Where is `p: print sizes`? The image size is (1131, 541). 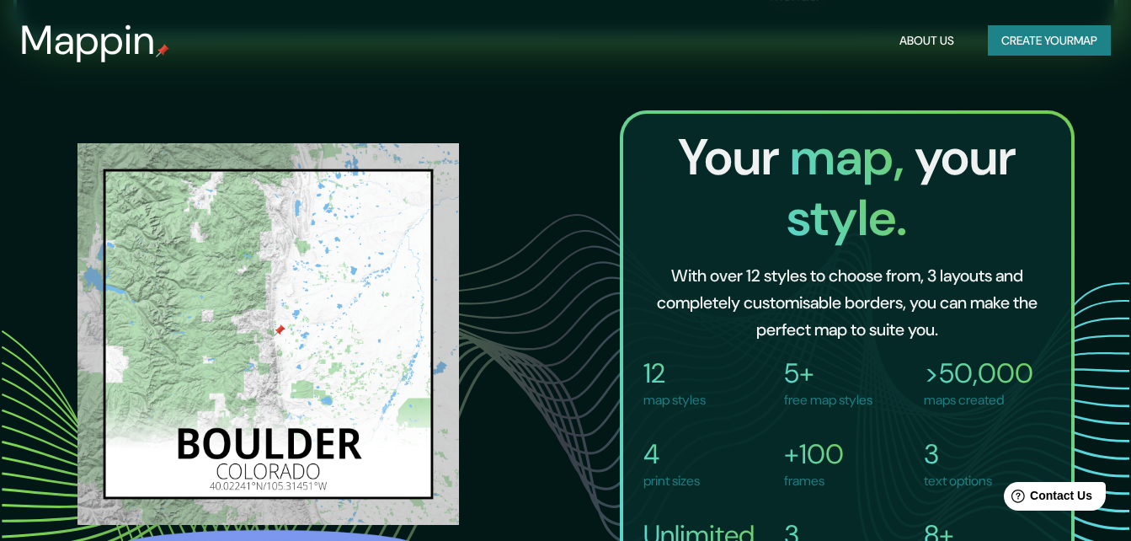 p: print sizes is located at coordinates (671, 481).